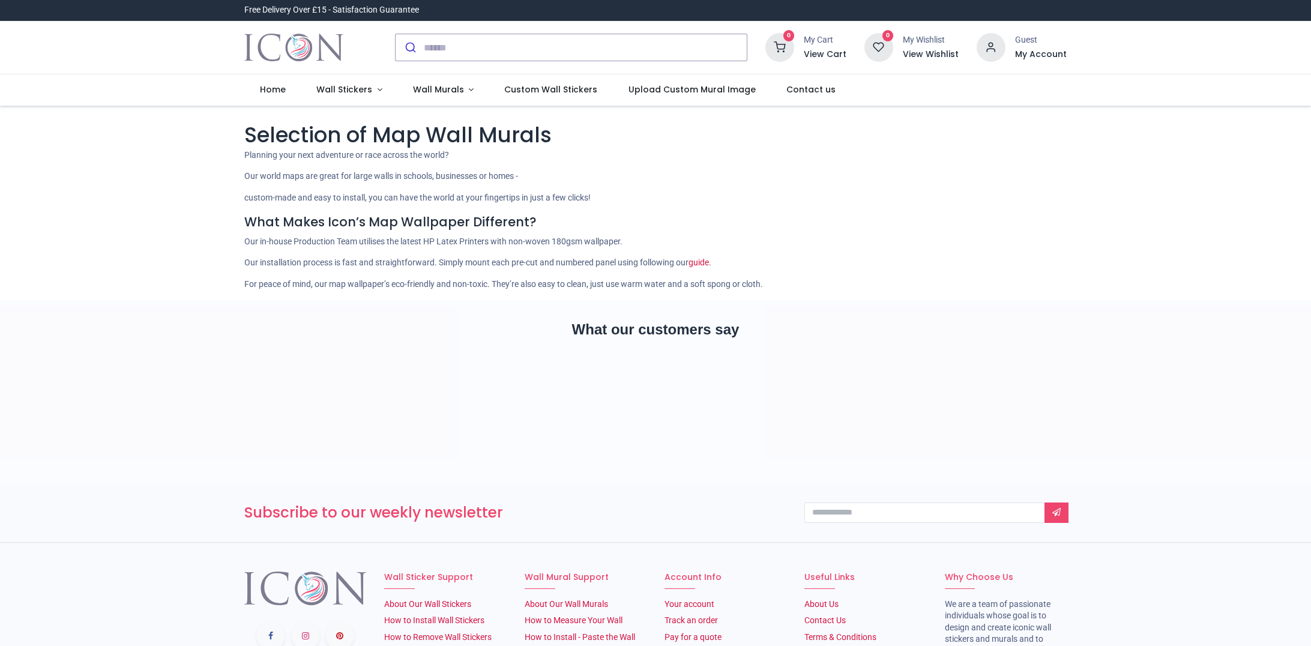 This screenshot has height=646, width=1311. I want to click on a: Wall Murals, so click(443, 90).